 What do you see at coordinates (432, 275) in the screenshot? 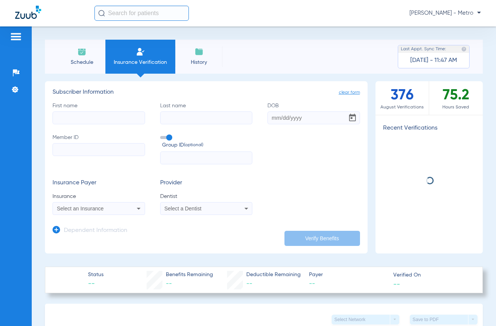
I see `span: Verified On` at bounding box center [432, 275].